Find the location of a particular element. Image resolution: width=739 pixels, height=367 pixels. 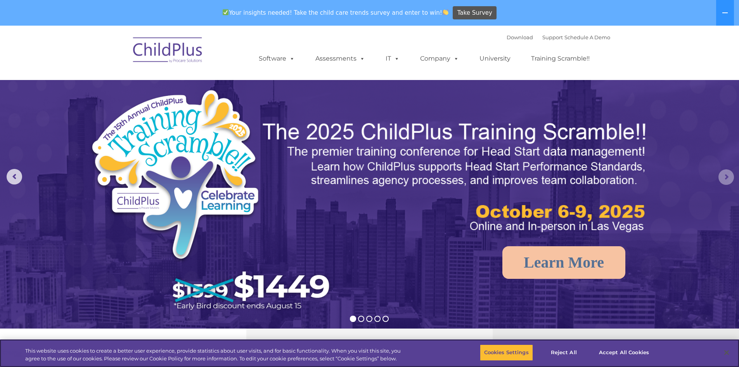

span: Phone number is located at coordinates (124, 86).